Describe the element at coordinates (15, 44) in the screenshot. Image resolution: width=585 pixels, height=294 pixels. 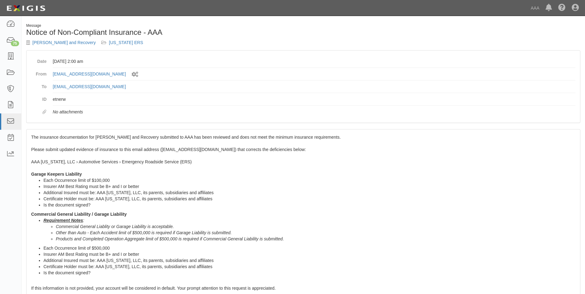
I see `div: 75` at that location.